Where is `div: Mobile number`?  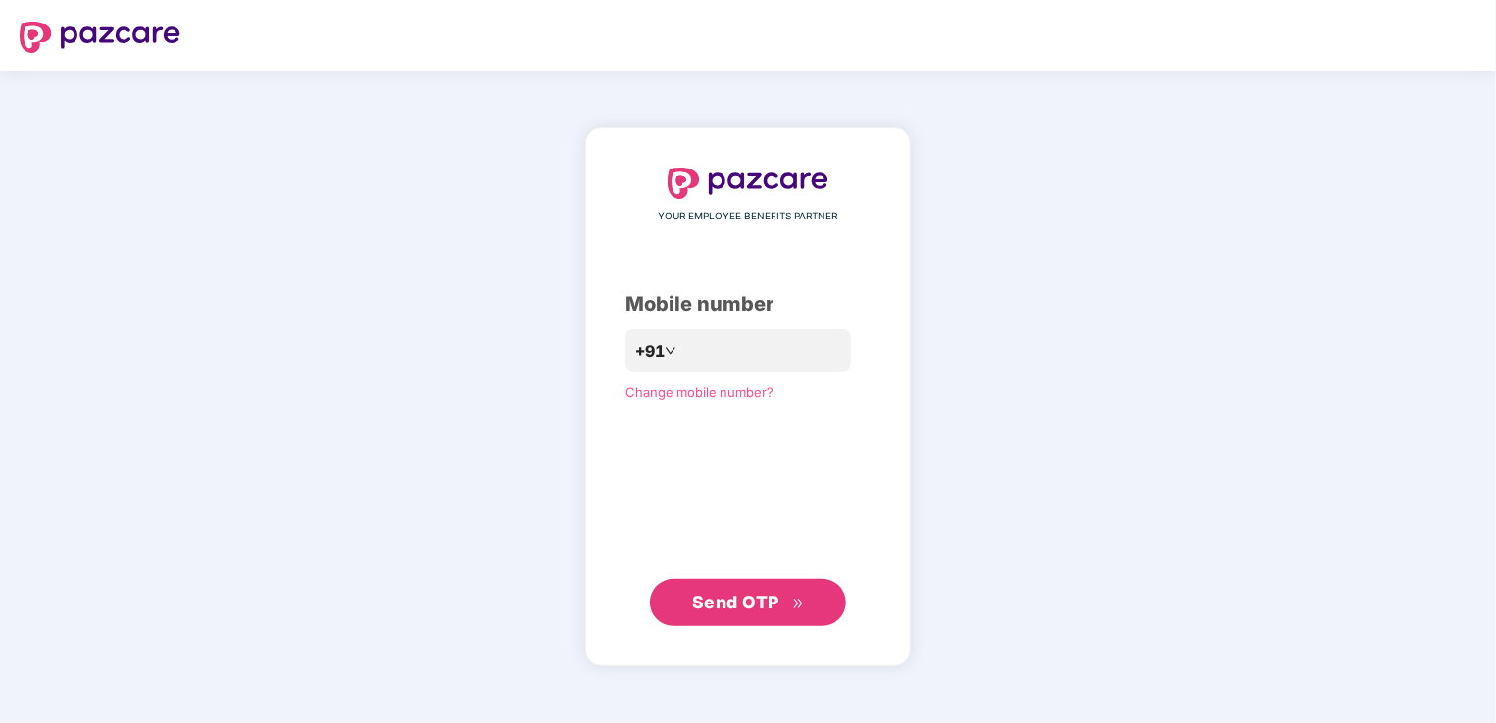 div: Mobile number is located at coordinates (748, 304).